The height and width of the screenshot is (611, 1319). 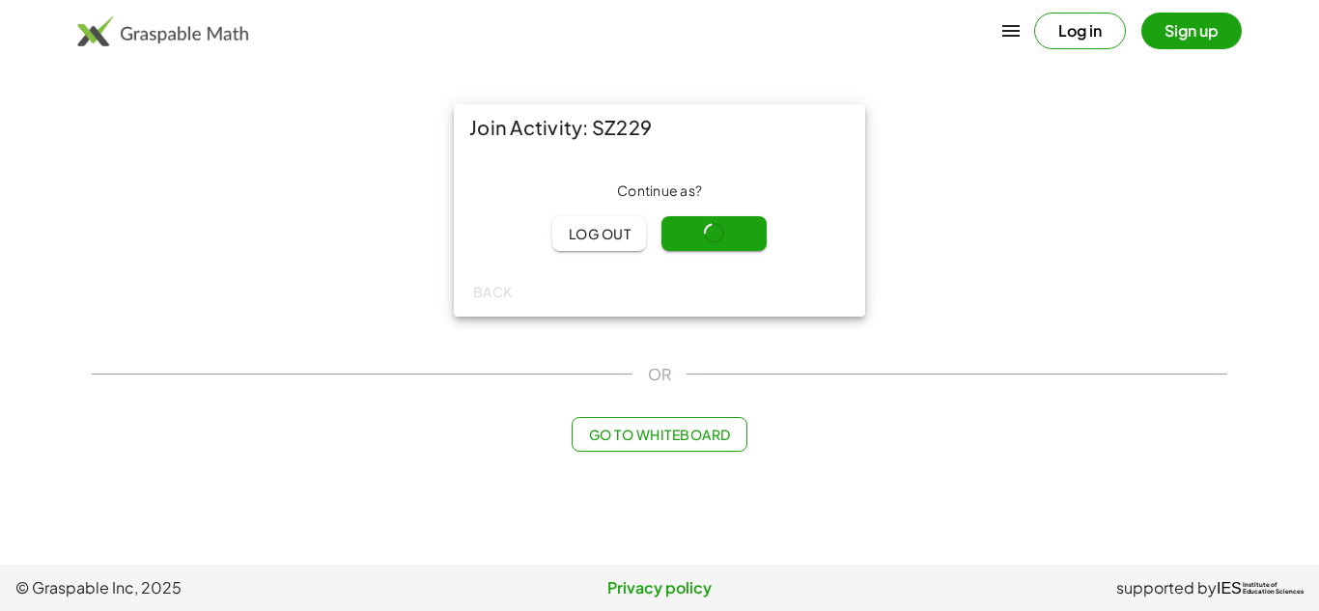 I want to click on span: Log out, so click(x=599, y=234).